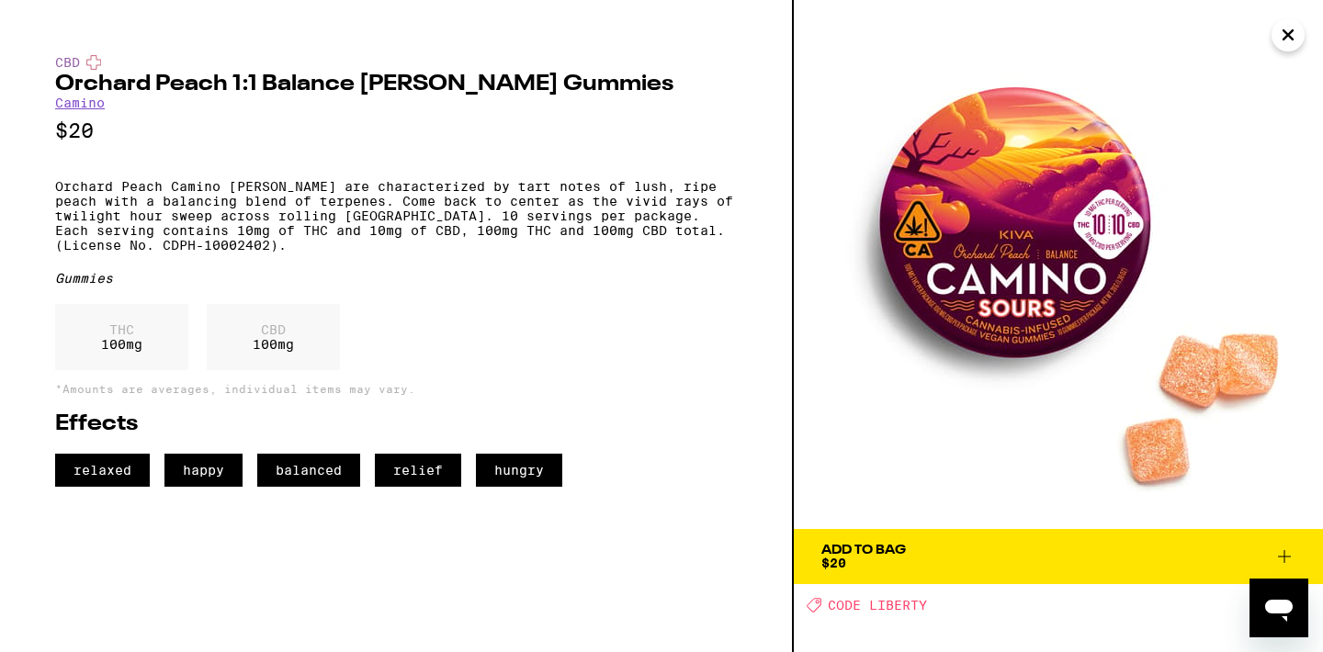  What do you see at coordinates (396, 278) in the screenshot?
I see `div: Gummies` at bounding box center [396, 278].